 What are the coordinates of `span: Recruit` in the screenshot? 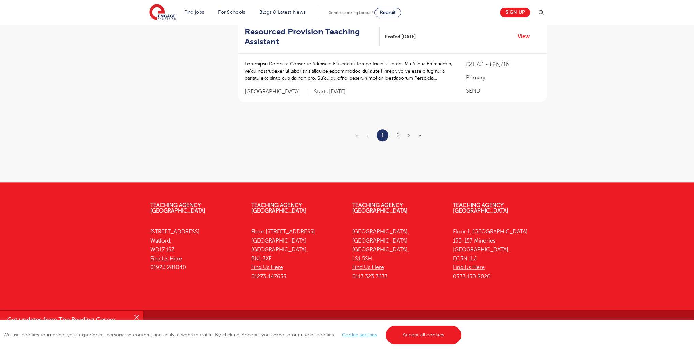 It's located at (388, 12).